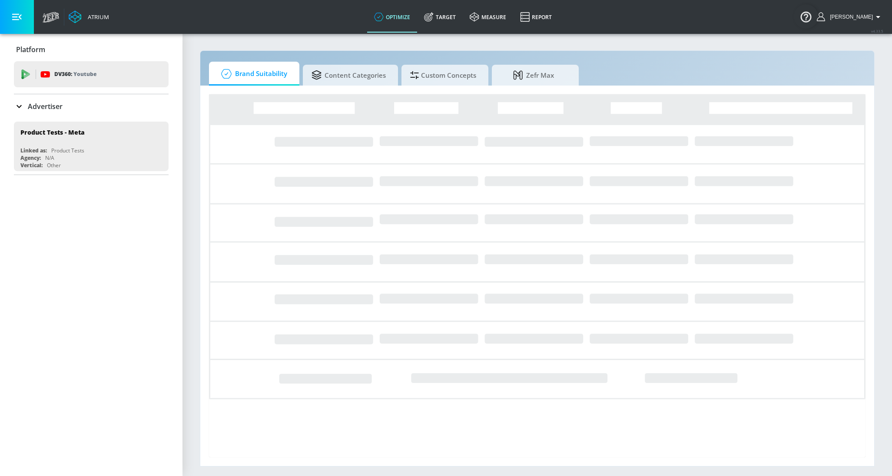 The width and height of the screenshot is (892, 476). Describe the element at coordinates (68, 150) in the screenshot. I see `div: Product Tests` at that location.